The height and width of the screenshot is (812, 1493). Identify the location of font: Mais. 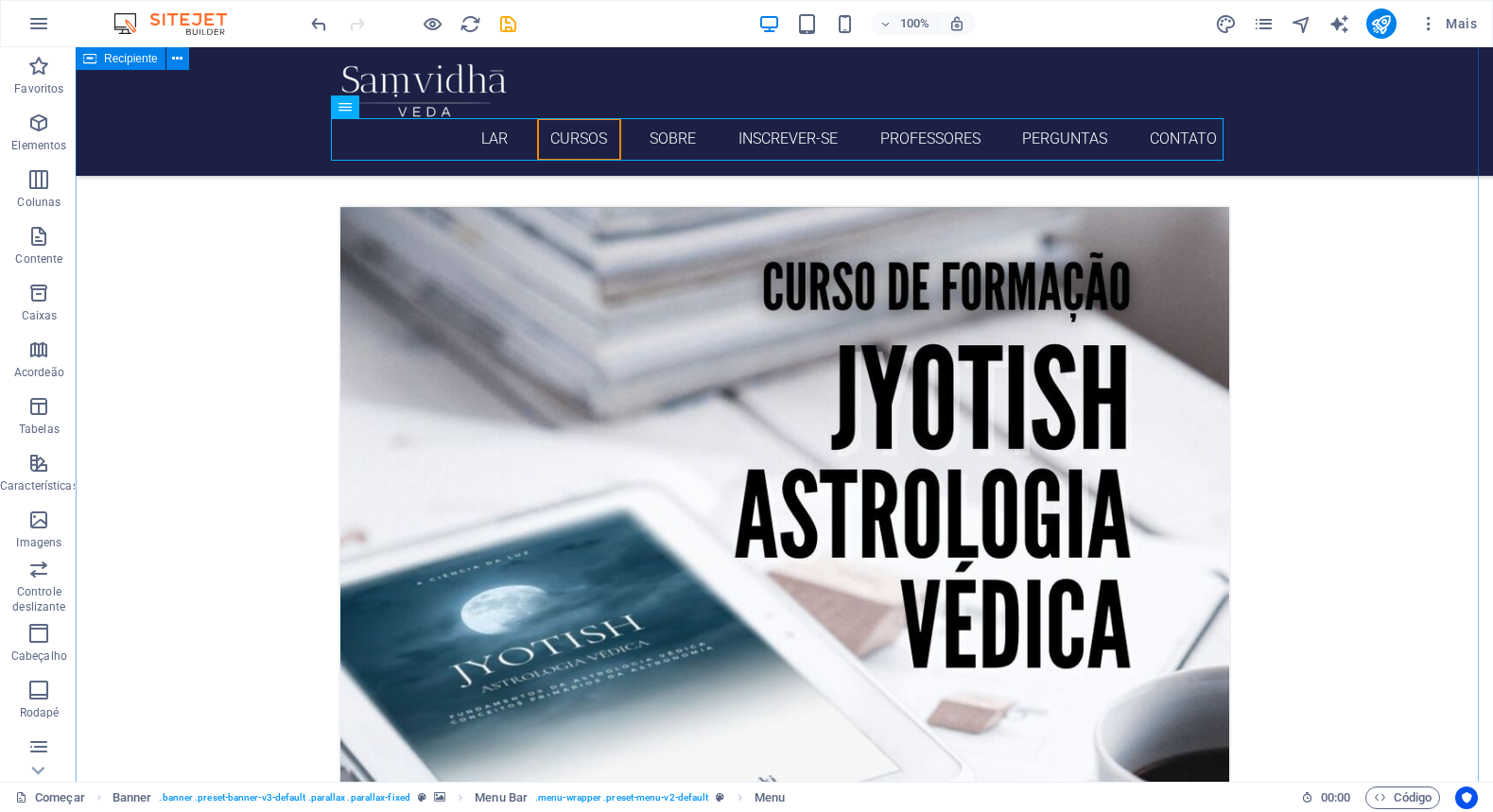
(1461, 23).